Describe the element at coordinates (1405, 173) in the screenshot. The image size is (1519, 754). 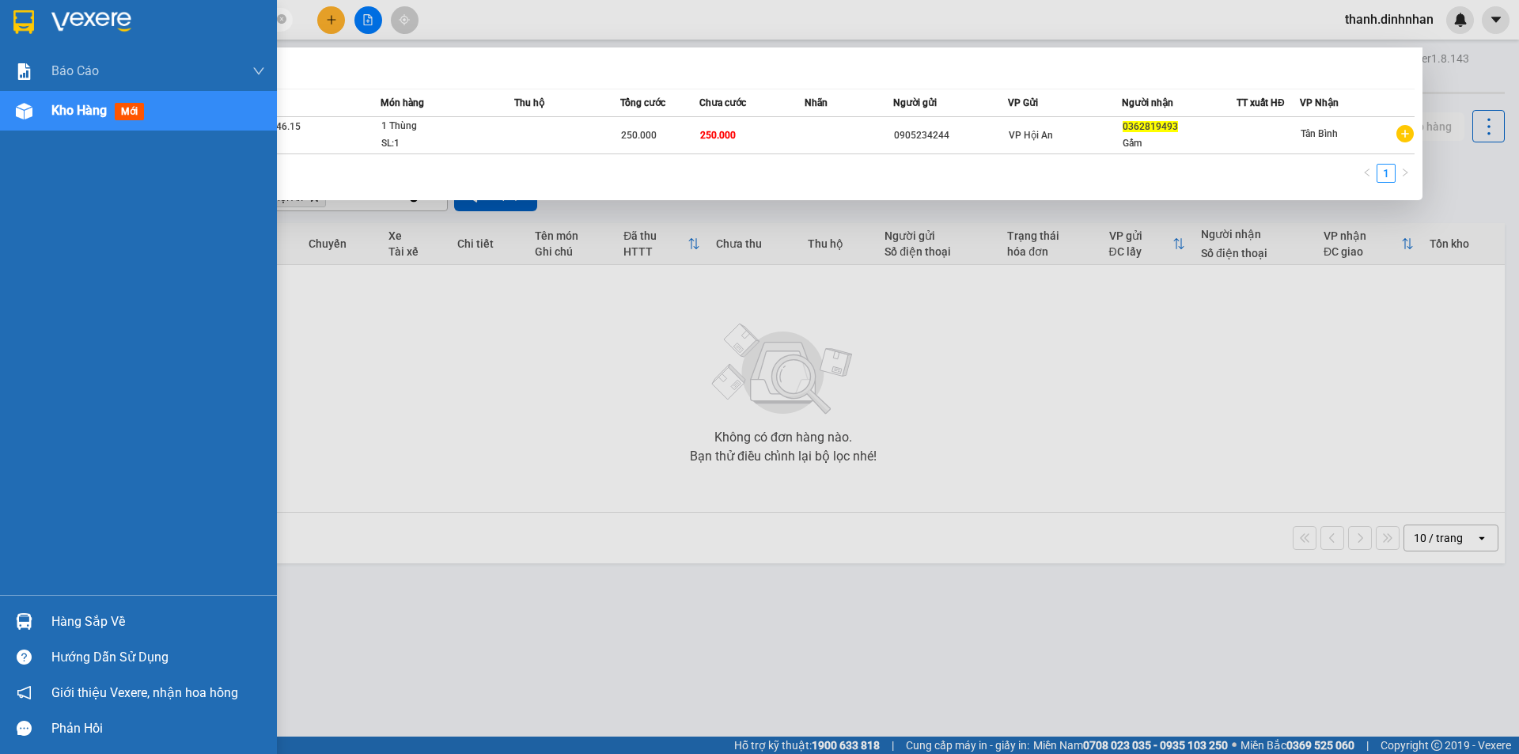
I see `li: Next Page` at that location.